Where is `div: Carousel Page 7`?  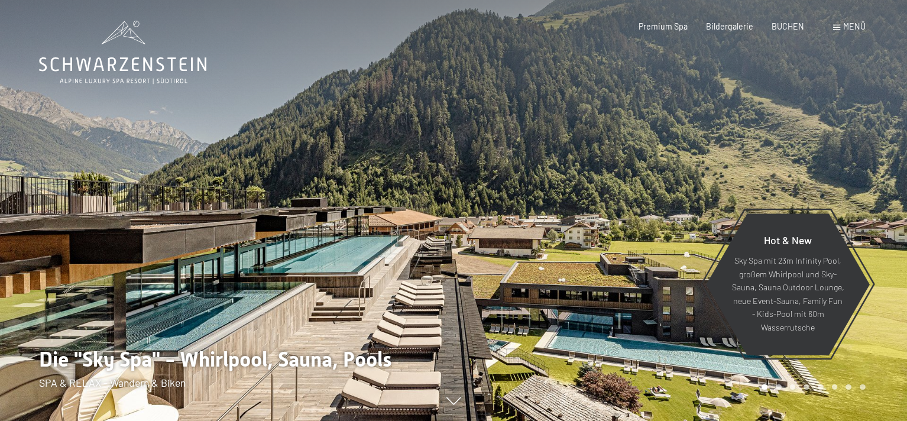 div: Carousel Page 7 is located at coordinates (849, 387).